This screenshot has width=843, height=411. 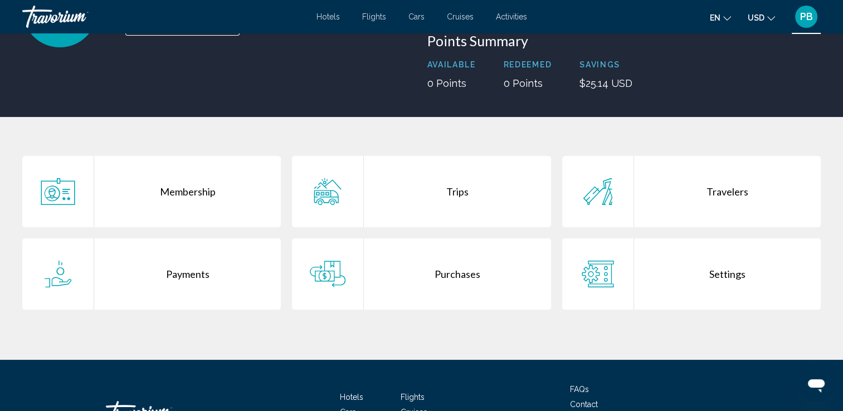 I want to click on span: Cruises, so click(x=460, y=17).